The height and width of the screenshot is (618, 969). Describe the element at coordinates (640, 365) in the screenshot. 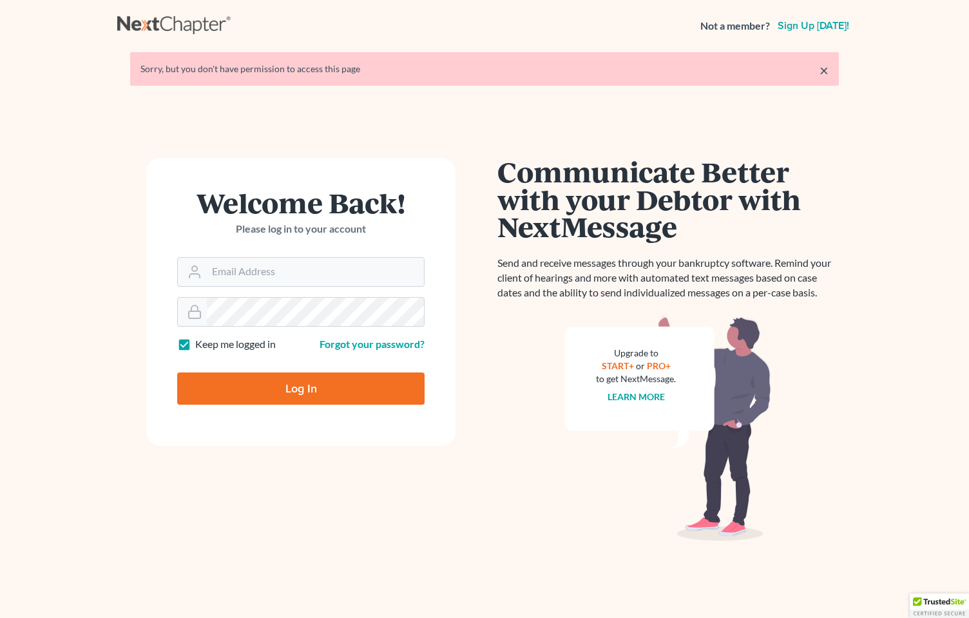

I see `span: or` at that location.